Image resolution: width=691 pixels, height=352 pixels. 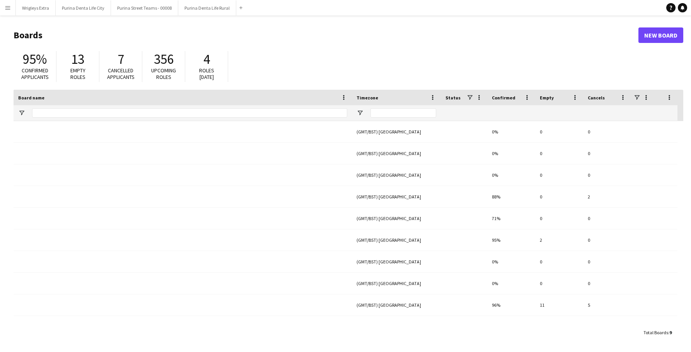 What do you see at coordinates (121, 59) in the screenshot?
I see `span: 7` at bounding box center [121, 59].